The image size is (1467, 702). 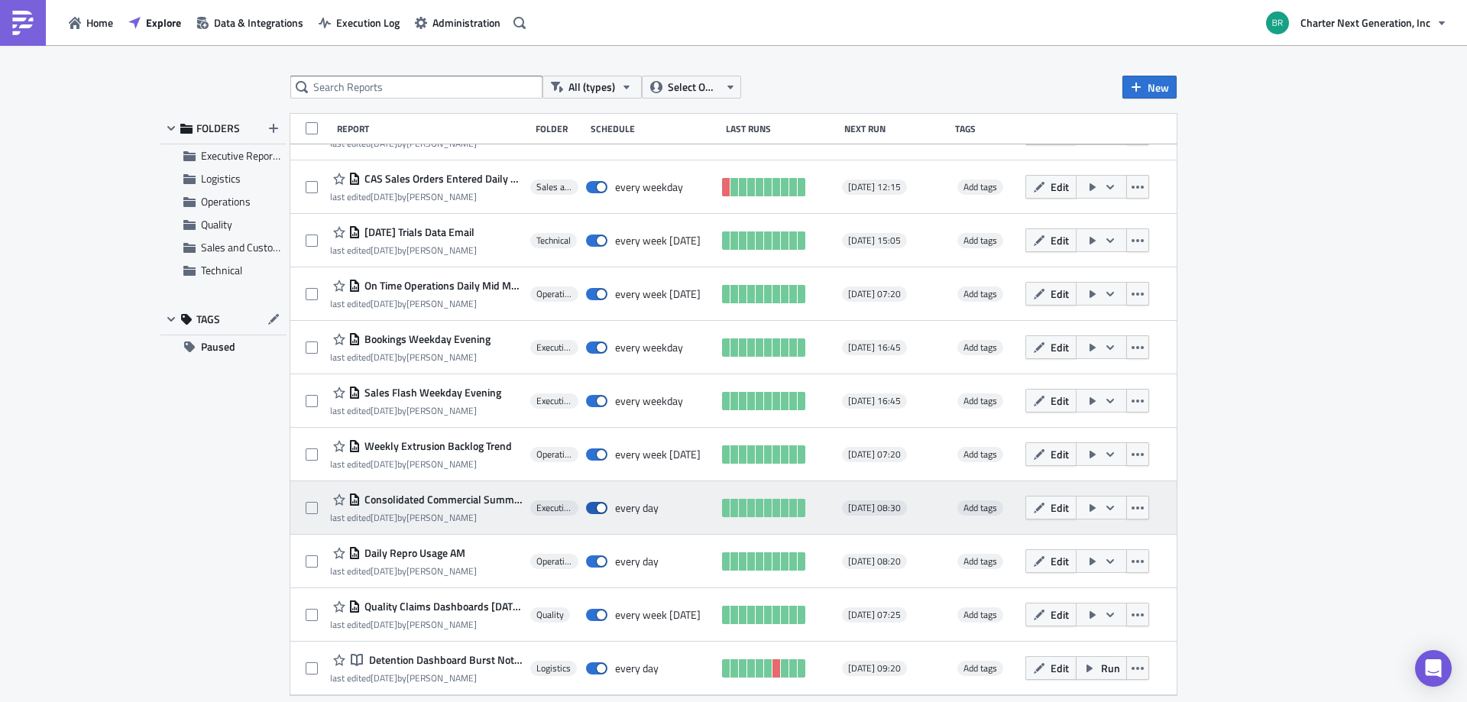 I want to click on span: Data & Integrations, so click(x=258, y=22).